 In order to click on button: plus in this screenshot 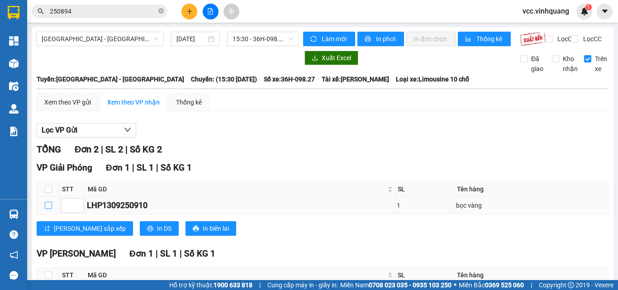, I will do `click(189, 11)`.